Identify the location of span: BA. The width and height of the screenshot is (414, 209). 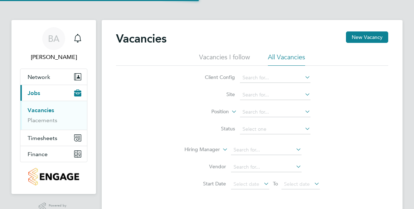
(54, 39).